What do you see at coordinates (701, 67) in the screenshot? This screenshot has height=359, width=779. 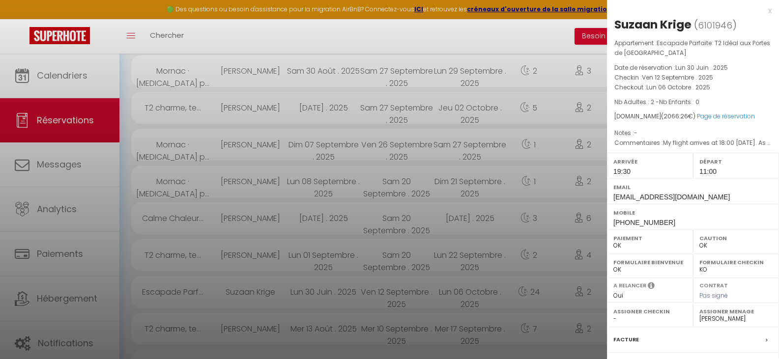 I see `span: Lun 30 Juin . 2025` at bounding box center [701, 67].